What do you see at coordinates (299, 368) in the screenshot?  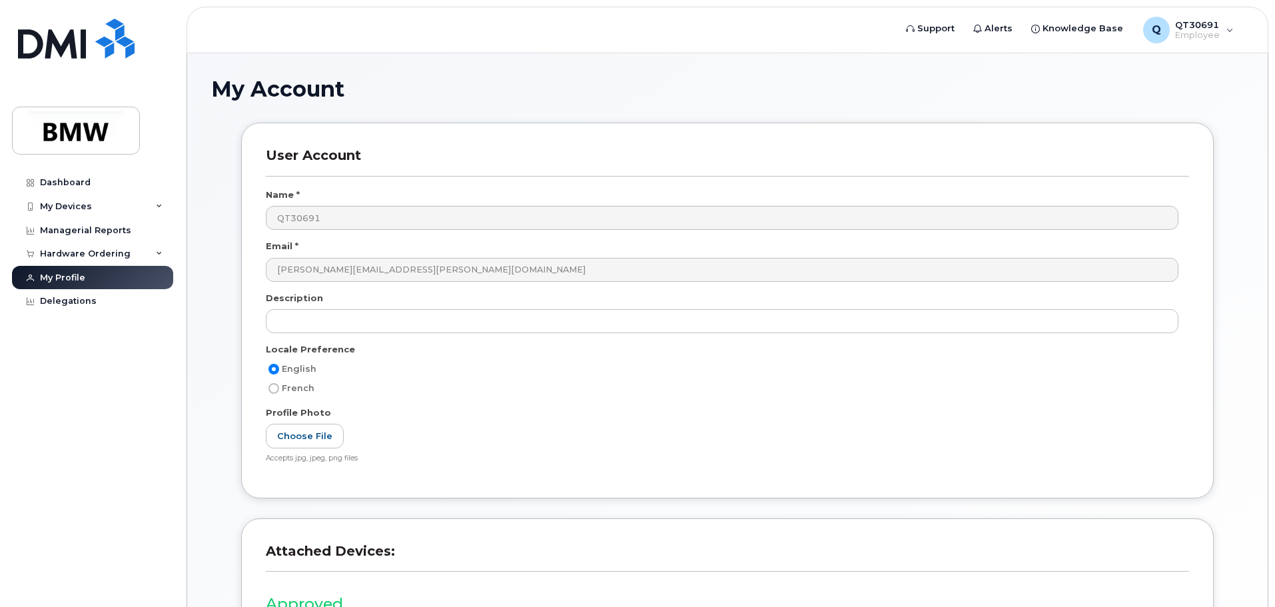 I see `span: English` at bounding box center [299, 368].